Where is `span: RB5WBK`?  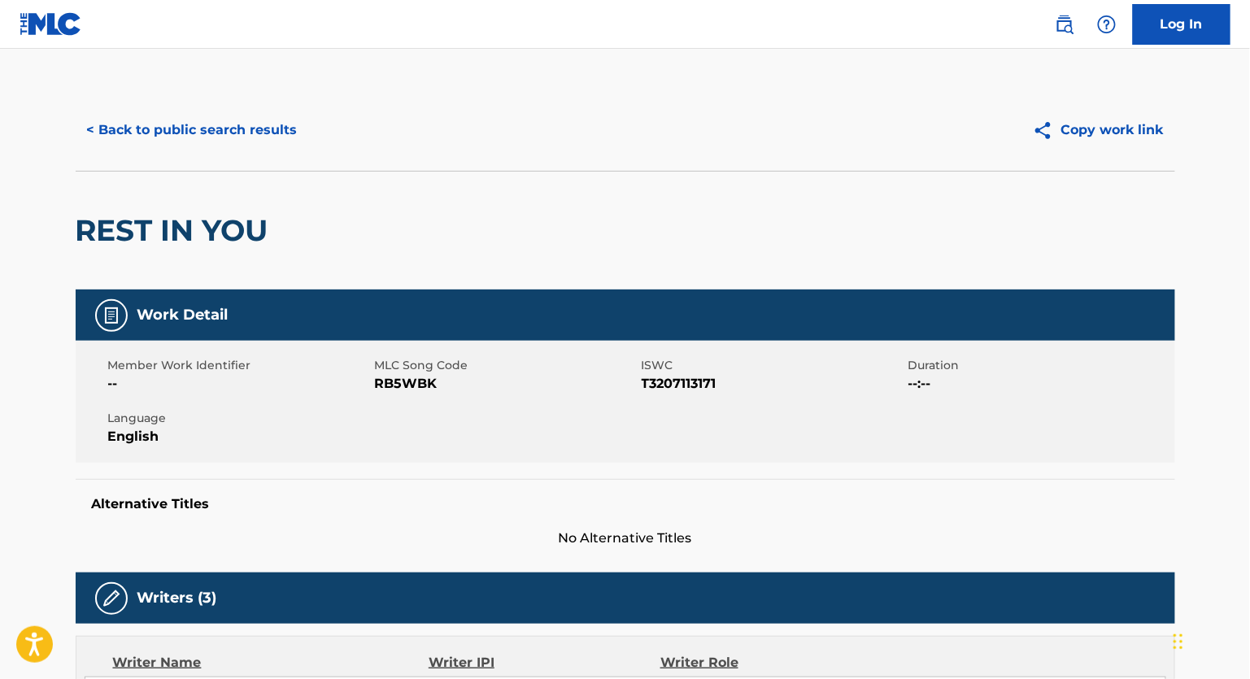 span: RB5WBK is located at coordinates (506, 384).